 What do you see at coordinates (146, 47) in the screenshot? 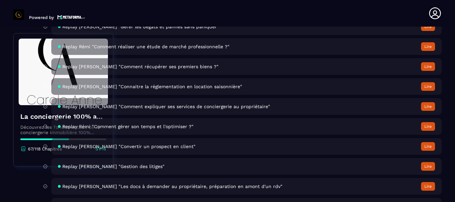
I see `span: Replay Rémi "Comment réaliser une étude de marché professionnelle ?"` at bounding box center [146, 47].